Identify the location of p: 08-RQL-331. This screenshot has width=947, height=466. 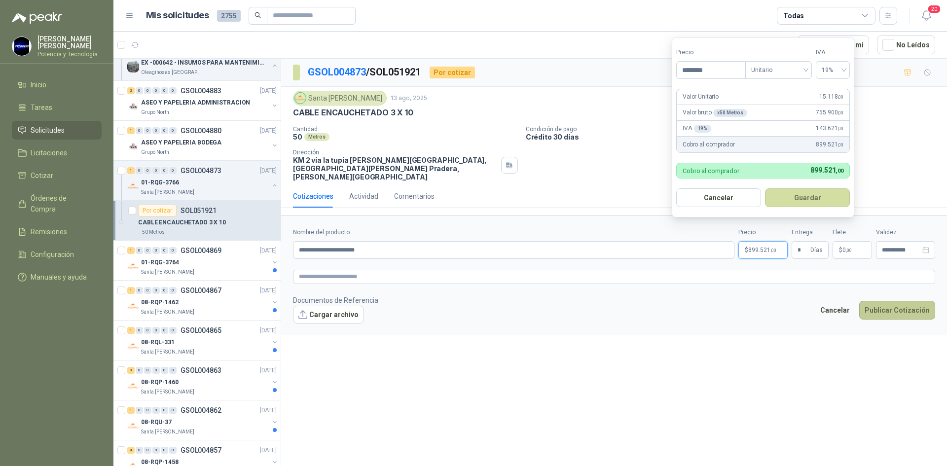
(158, 342).